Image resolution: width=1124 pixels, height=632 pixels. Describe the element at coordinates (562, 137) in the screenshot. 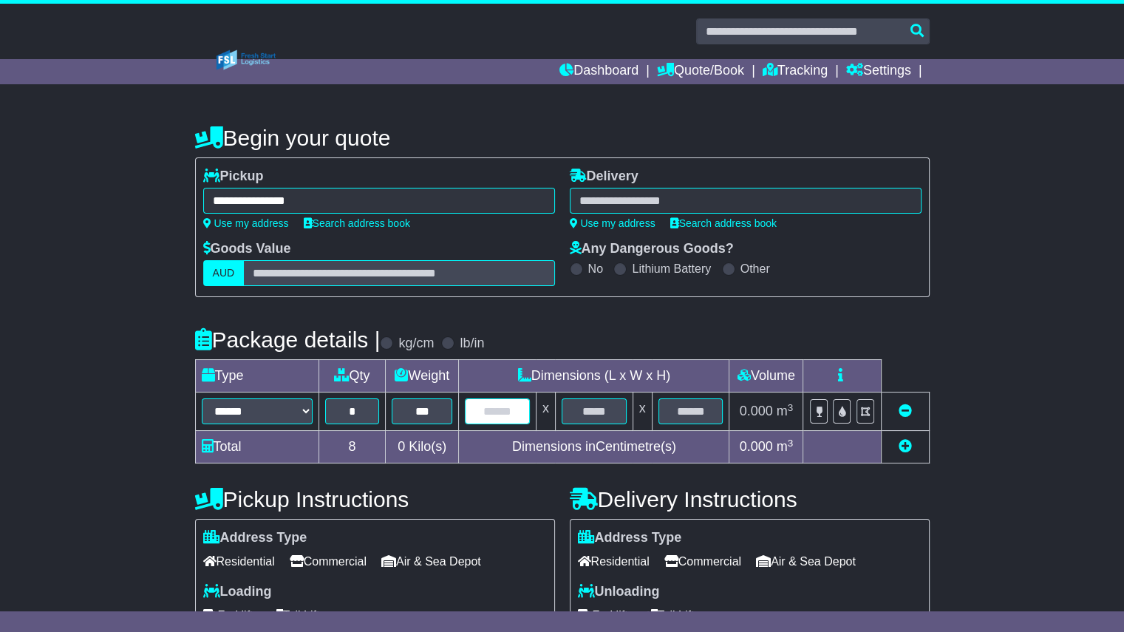

I see `h4: Begin your quote` at that location.